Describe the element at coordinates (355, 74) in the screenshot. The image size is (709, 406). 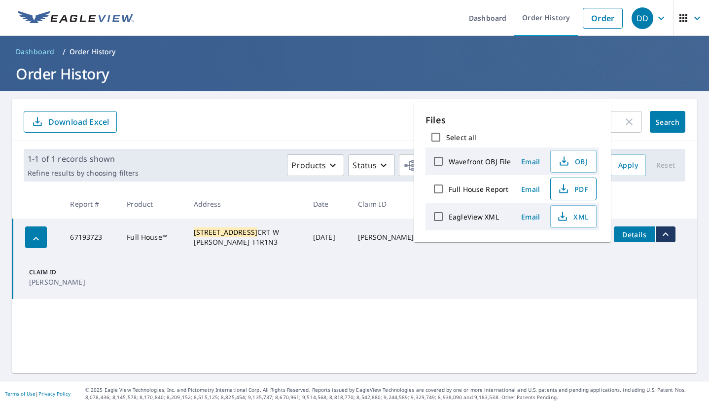
I see `h1: Order History` at that location.